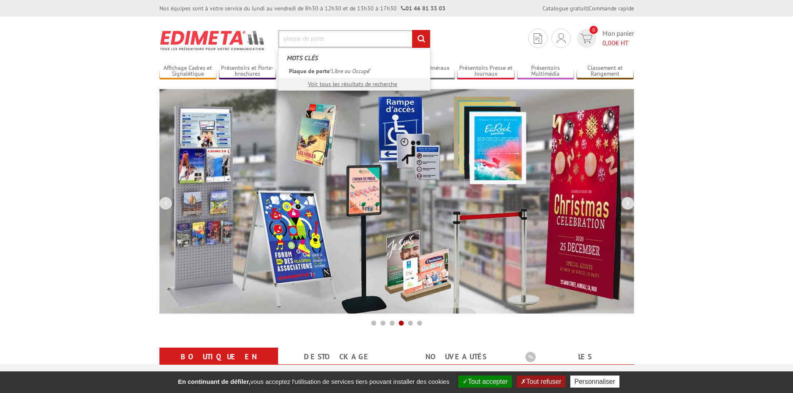  I want to click on a: Boutique en ligne, so click(218, 364).